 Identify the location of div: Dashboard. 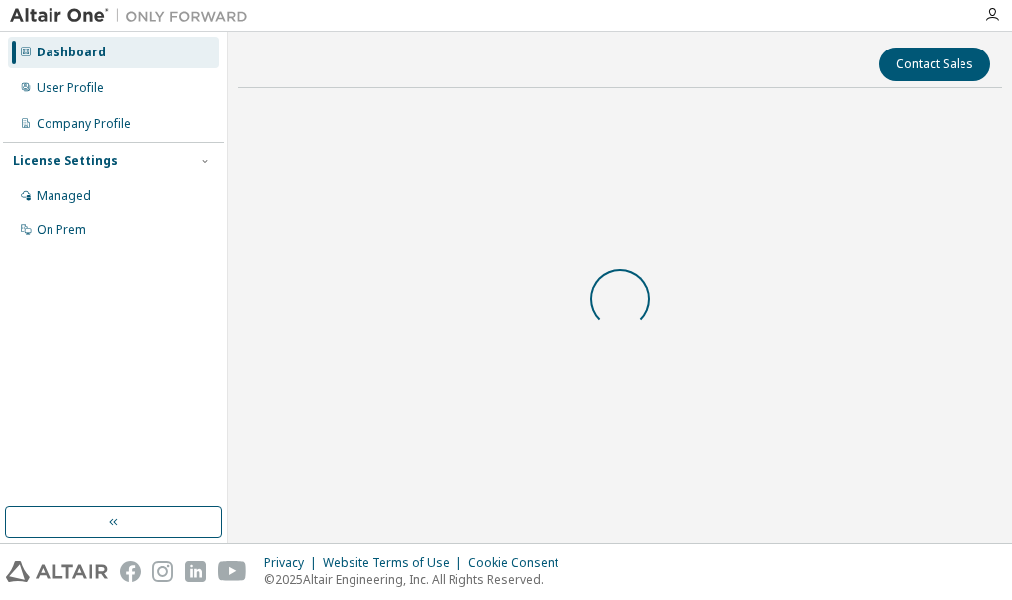
(71, 52).